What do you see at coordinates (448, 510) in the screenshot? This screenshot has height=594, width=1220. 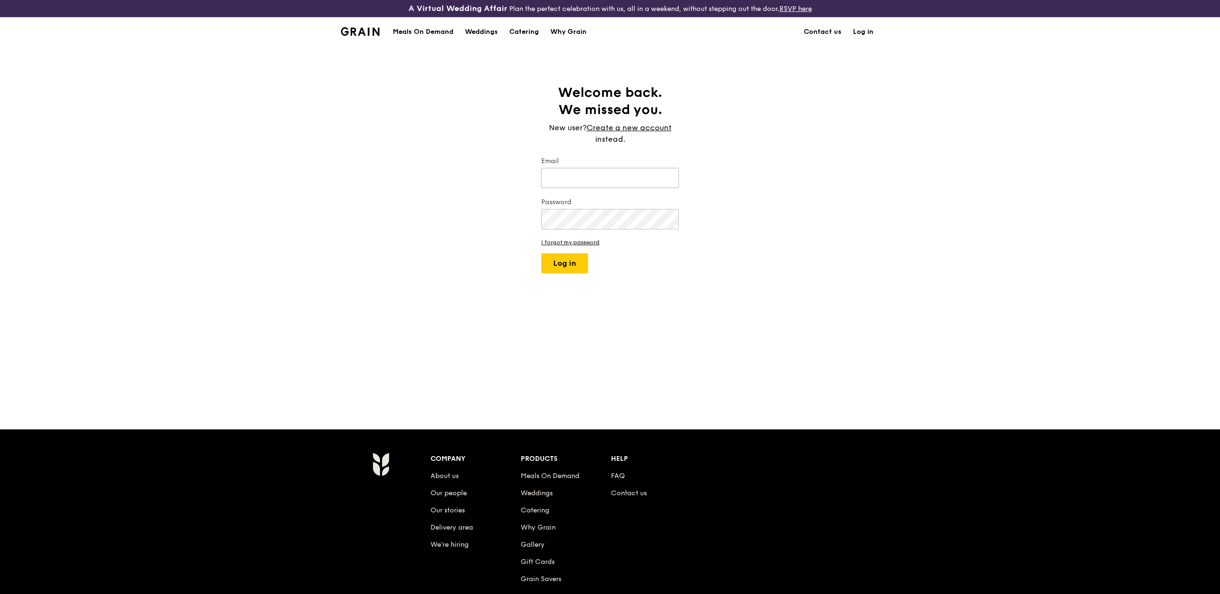 I see `a: Our stories` at bounding box center [448, 510].